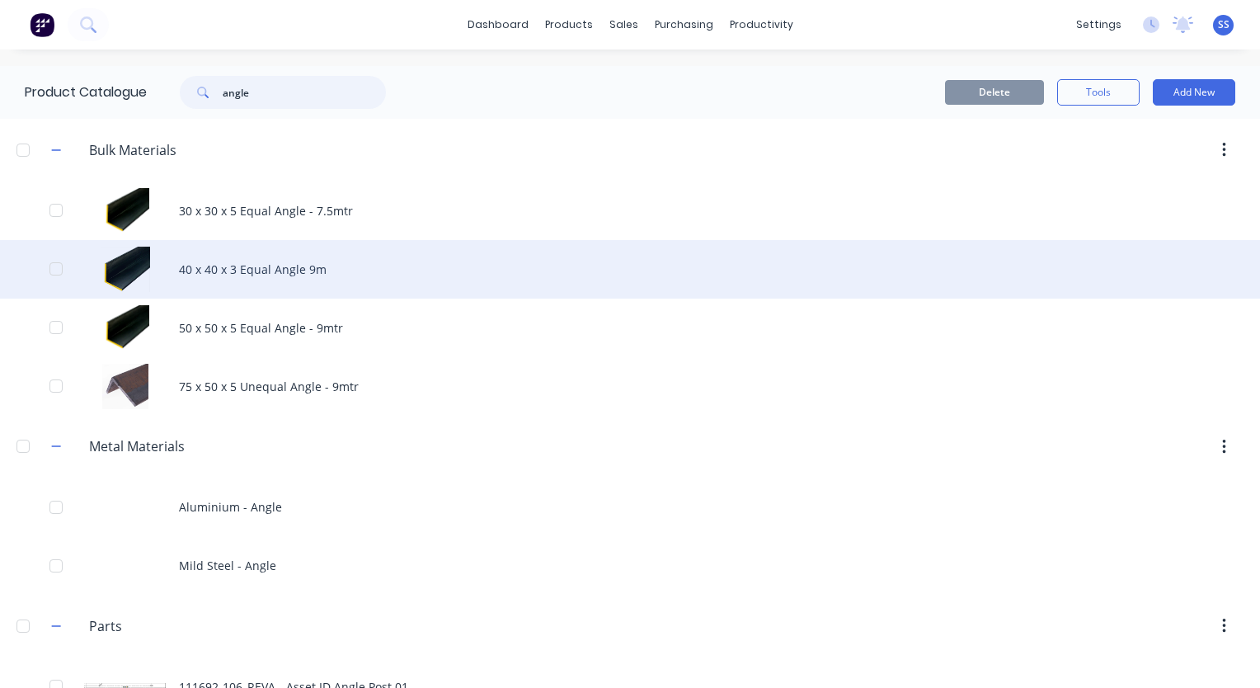 This screenshot has width=1260, height=688. Describe the element at coordinates (623, 25) in the screenshot. I see `div: sales` at that location.